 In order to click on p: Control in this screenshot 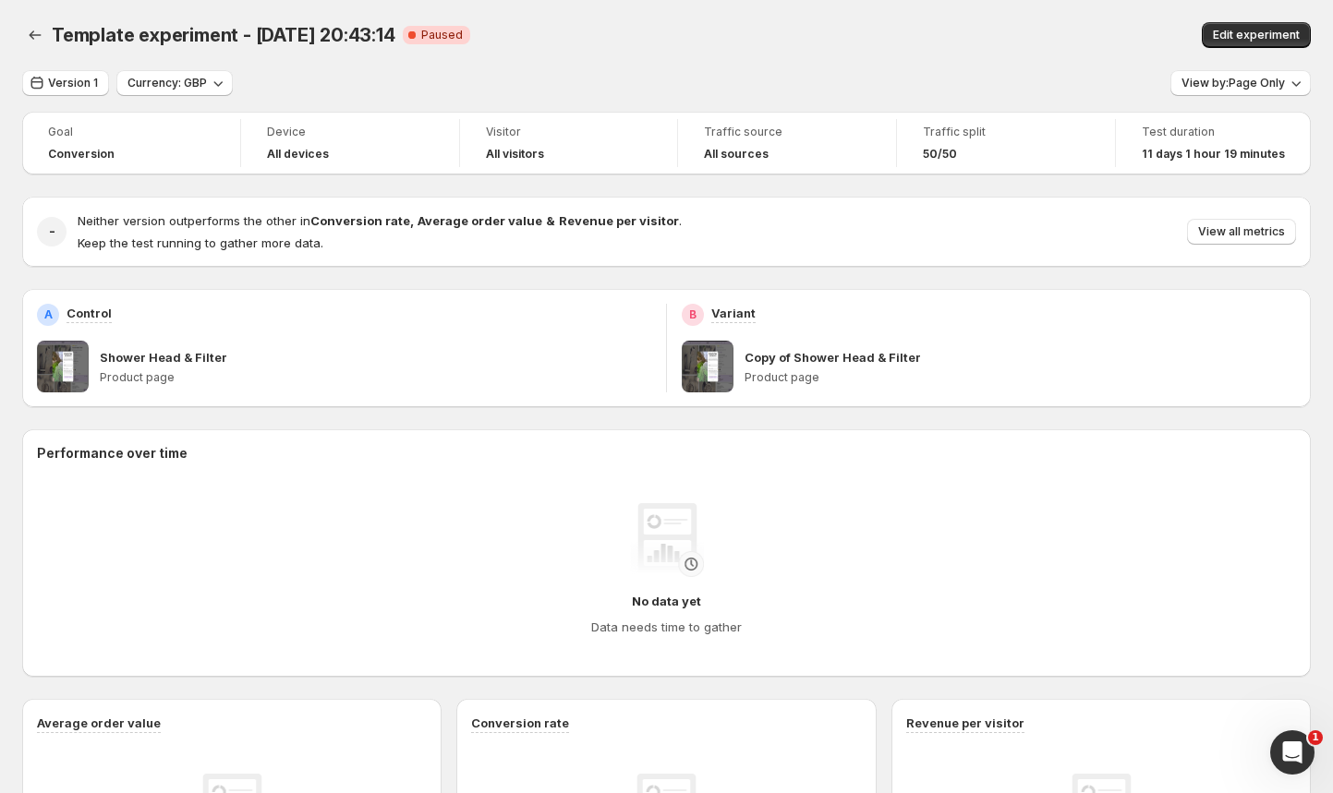, I will do `click(89, 313)`.